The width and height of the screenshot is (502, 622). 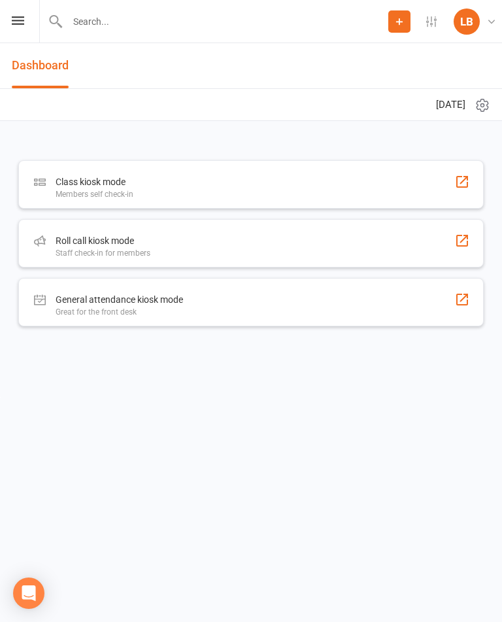 What do you see at coordinates (467, 22) in the screenshot?
I see `div: LB` at bounding box center [467, 22].